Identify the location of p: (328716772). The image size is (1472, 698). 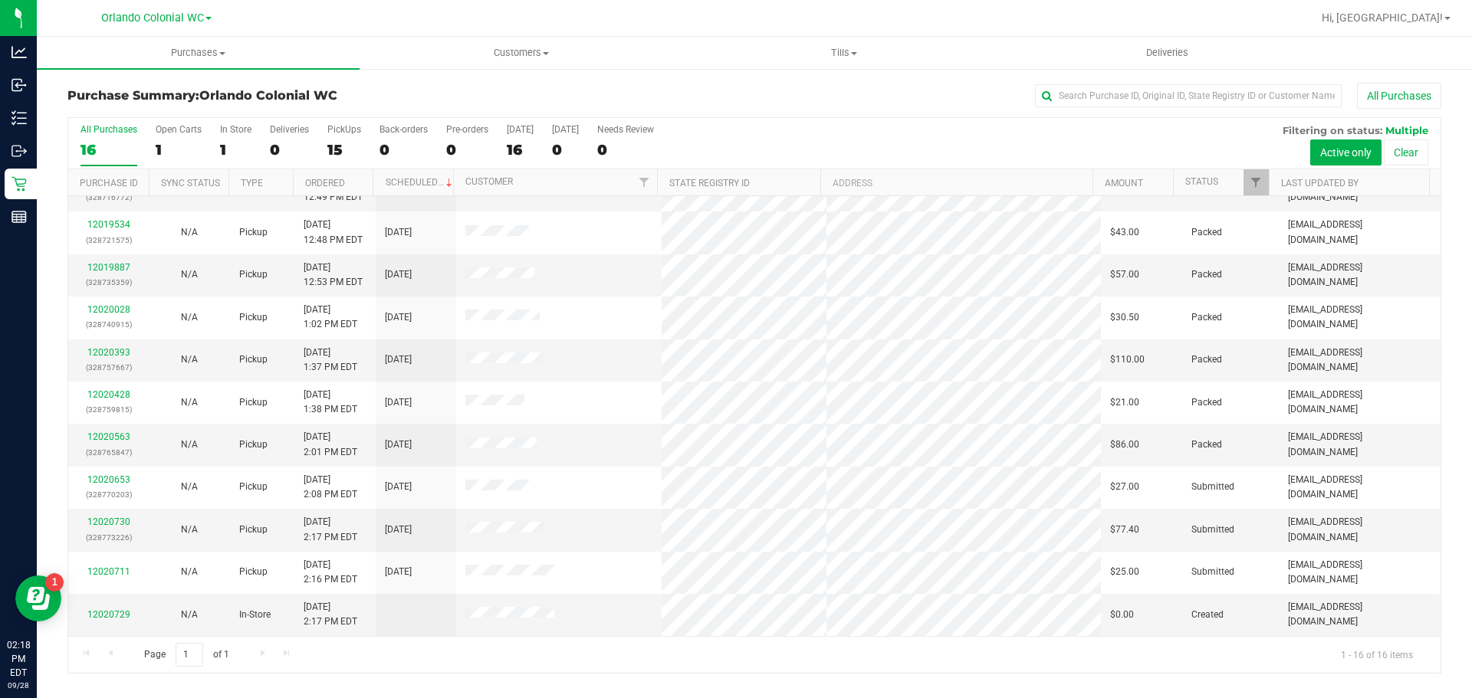
(108, 197).